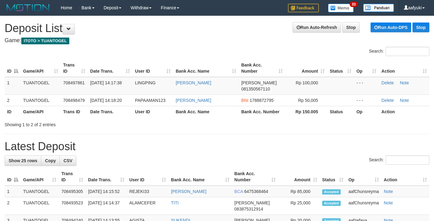  What do you see at coordinates (74, 100) in the screenshot?
I see `span: 708498479` at bounding box center [74, 100].